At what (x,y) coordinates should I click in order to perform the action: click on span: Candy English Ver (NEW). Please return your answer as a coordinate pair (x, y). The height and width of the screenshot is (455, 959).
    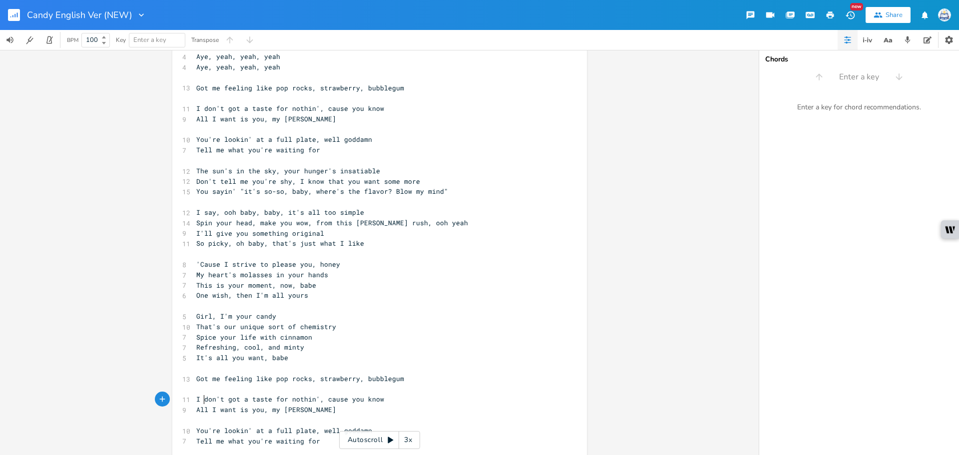
    Looking at the image, I should click on (79, 15).